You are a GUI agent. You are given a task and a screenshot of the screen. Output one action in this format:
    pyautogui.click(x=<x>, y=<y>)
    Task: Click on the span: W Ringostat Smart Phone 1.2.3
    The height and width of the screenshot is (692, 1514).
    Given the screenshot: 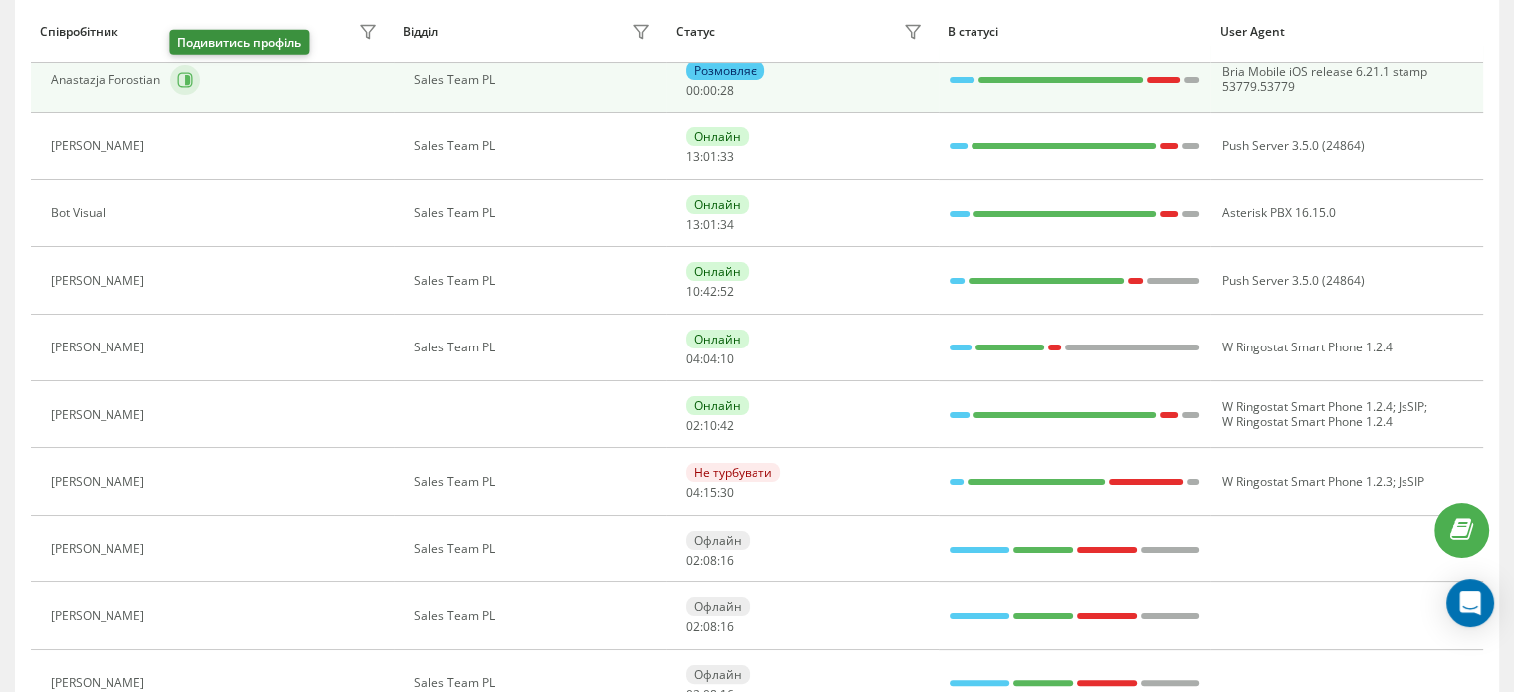 What is the action you would take?
    pyautogui.click(x=1306, y=481)
    